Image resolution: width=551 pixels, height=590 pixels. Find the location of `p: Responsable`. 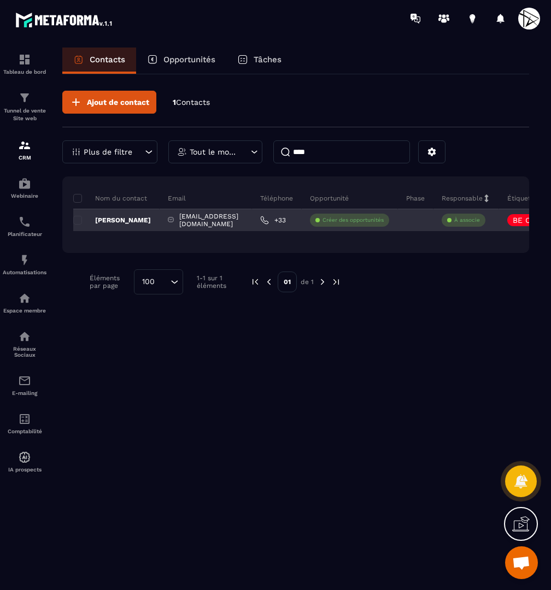

p: Responsable is located at coordinates (462, 198).